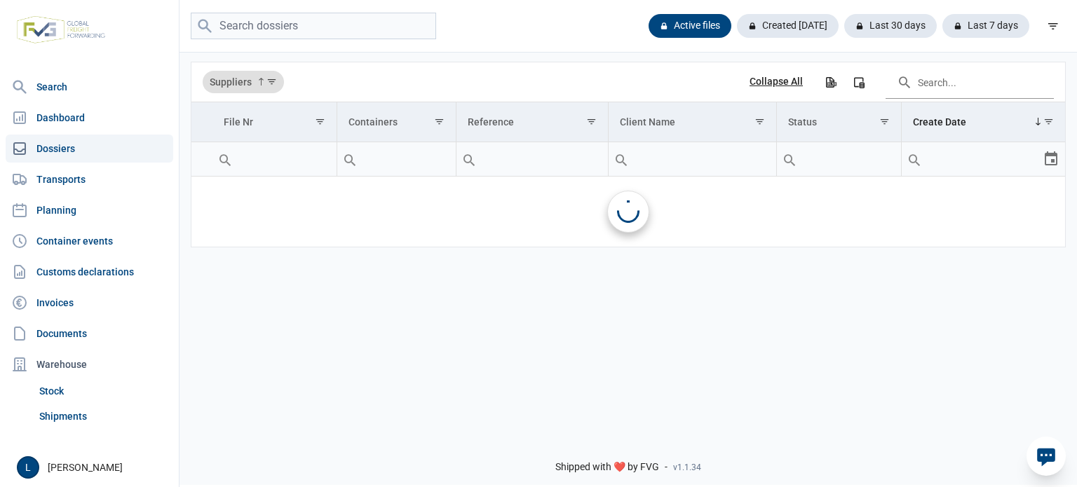 Image resolution: width=1077 pixels, height=487 pixels. Describe the element at coordinates (274, 122) in the screenshot. I see `td: Column File Nr` at that location.